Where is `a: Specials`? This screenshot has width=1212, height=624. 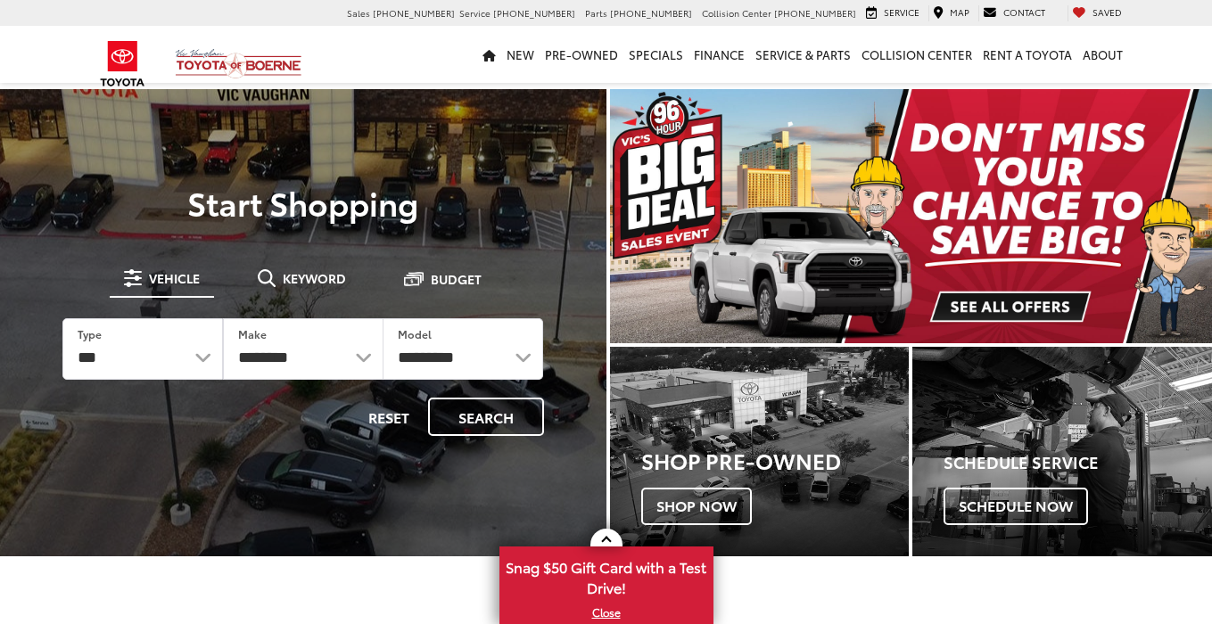
a: Specials is located at coordinates (656, 54).